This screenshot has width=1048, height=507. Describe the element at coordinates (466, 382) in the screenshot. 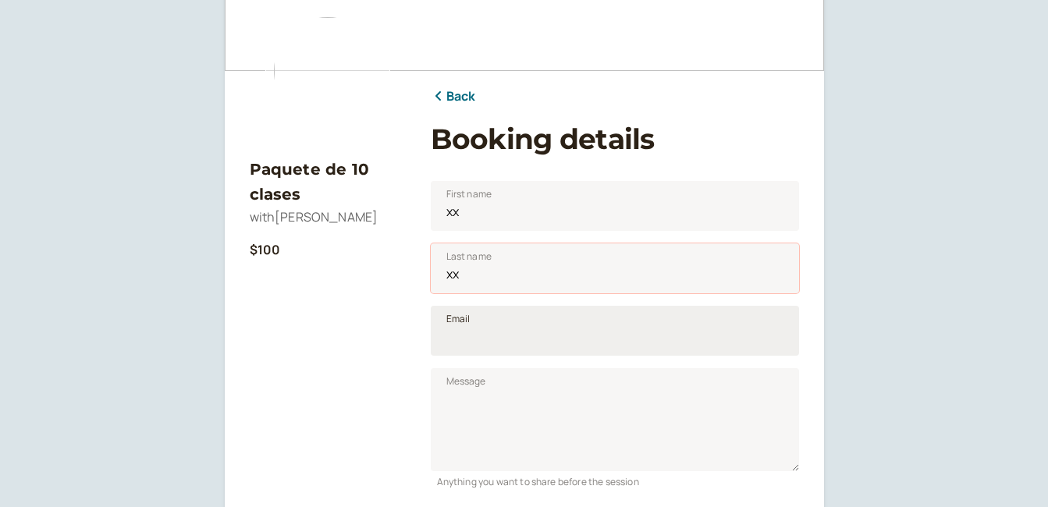

I see `span: Message` at that location.